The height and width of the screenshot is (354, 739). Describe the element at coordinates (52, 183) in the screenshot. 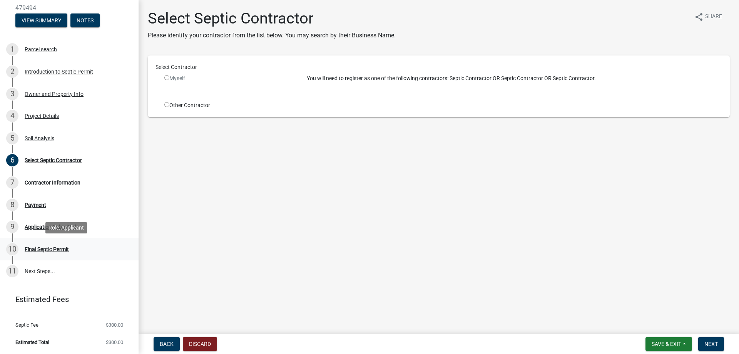

I see `div: Contractor Information` at that location.